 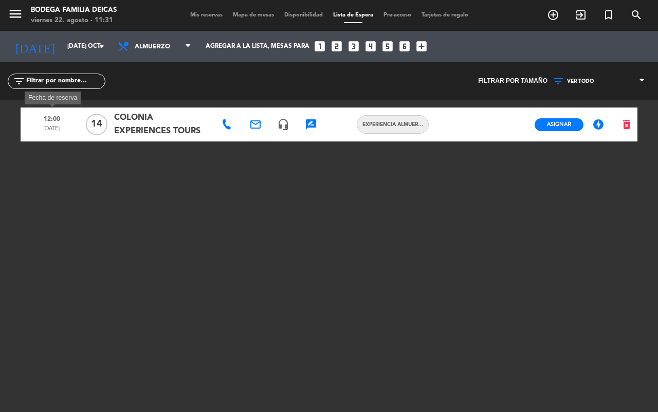 I want to click on i: email, so click(x=255, y=124).